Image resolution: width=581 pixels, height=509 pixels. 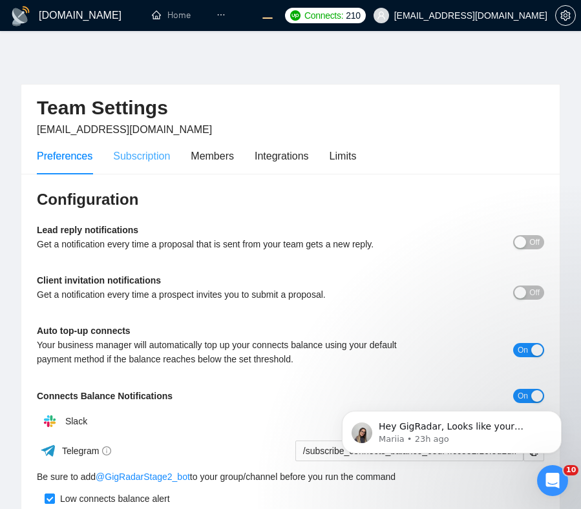 I want to click on b: Lead reply notifications, so click(x=87, y=230).